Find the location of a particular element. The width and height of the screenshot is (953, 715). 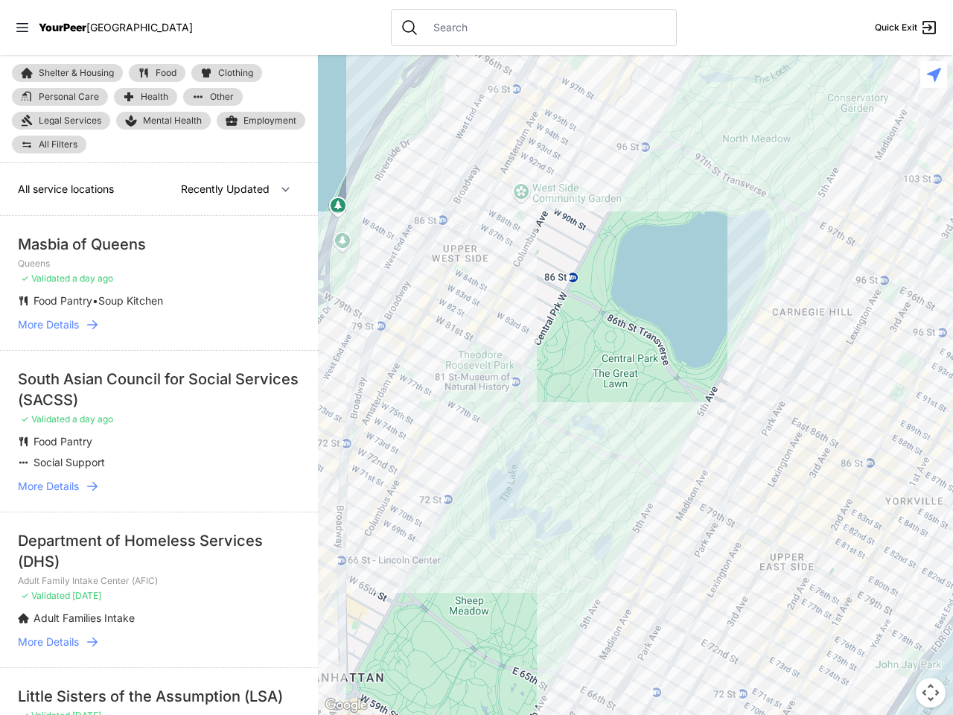

input: Search is located at coordinates (546, 28).